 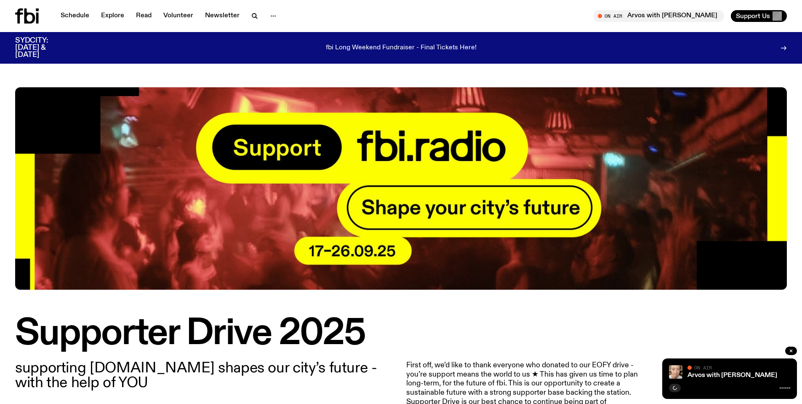 I want to click on a: Read, so click(x=144, y=16).